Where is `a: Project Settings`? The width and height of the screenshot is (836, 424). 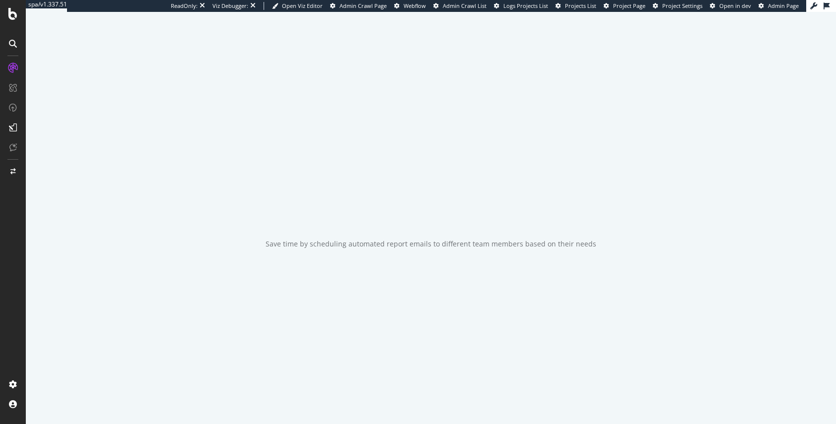
a: Project Settings is located at coordinates (678, 6).